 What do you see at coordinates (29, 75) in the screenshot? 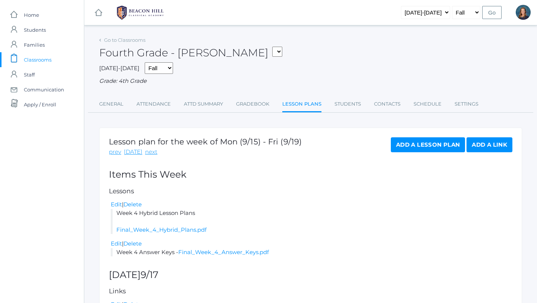
I see `span: Staff` at bounding box center [29, 75].